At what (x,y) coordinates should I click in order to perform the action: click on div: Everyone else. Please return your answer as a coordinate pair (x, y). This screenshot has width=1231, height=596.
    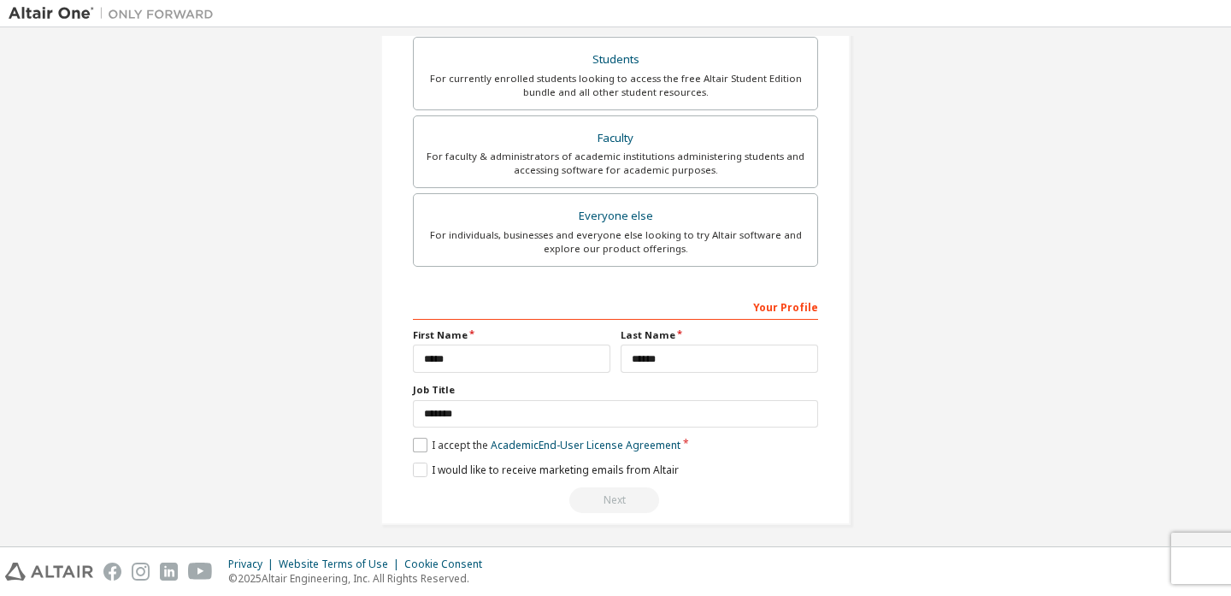
    Looking at the image, I should click on (615, 216).